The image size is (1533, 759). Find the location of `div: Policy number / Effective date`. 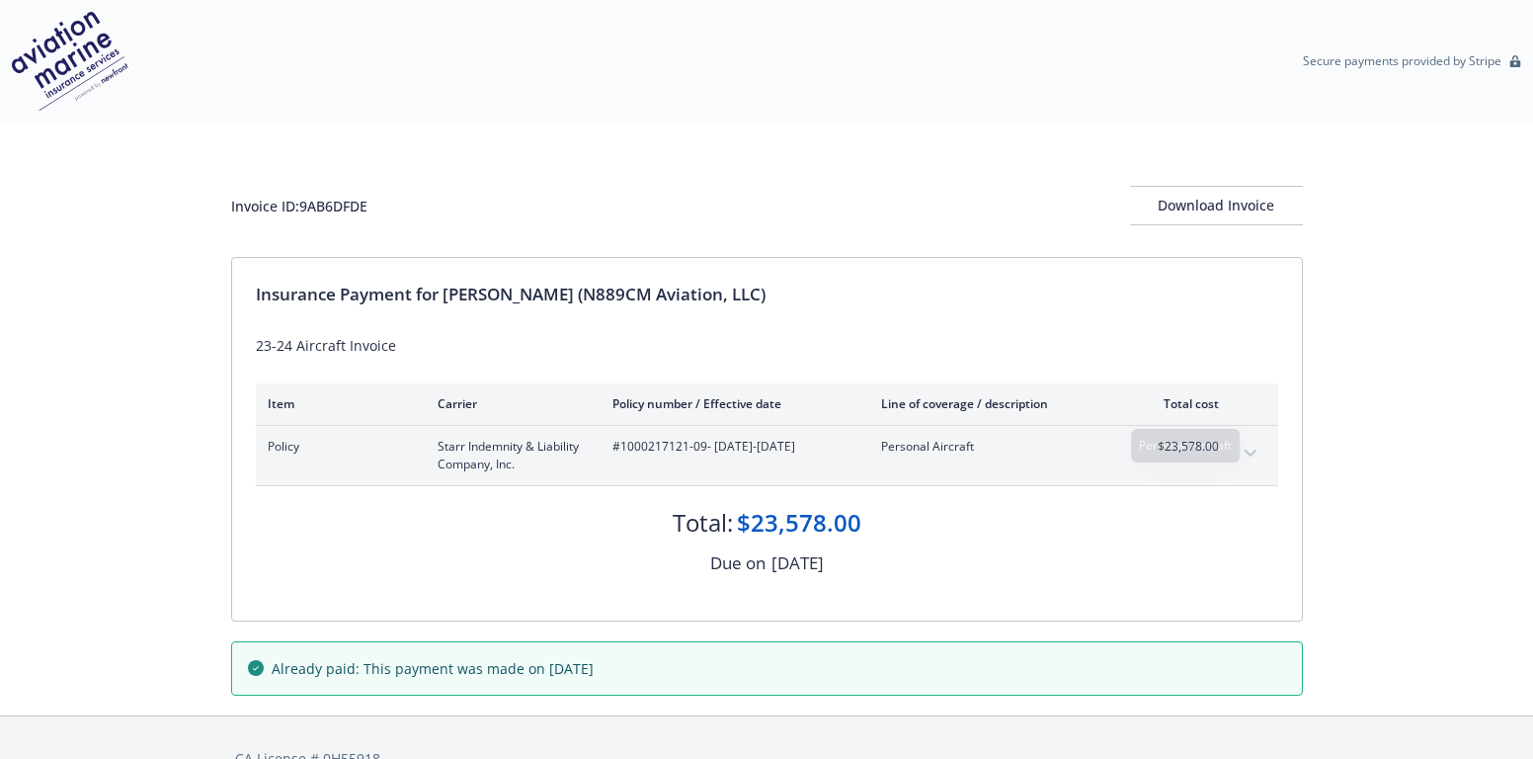

div: Policy number / Effective date is located at coordinates (731, 403).